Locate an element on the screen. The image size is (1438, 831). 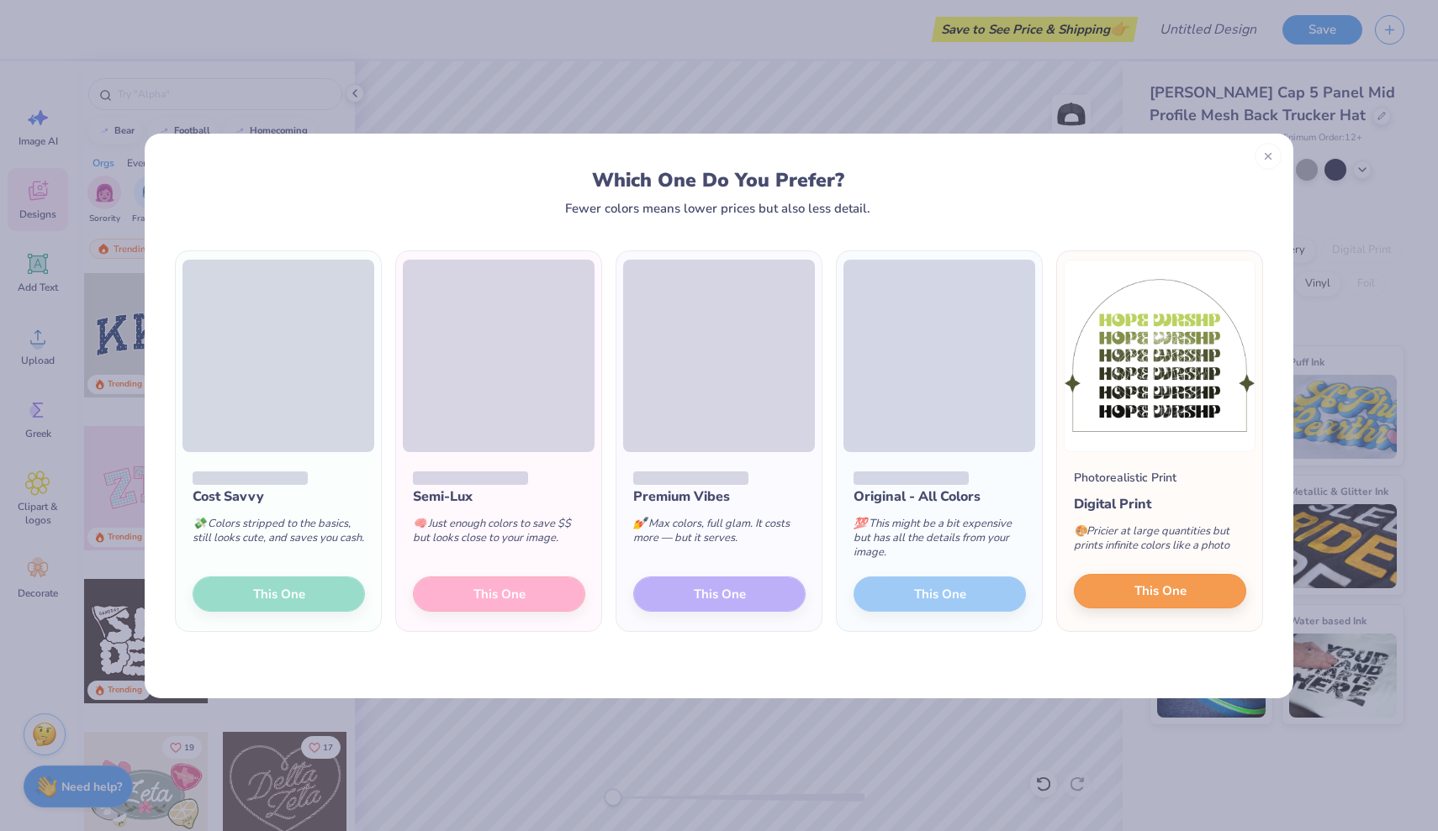
div: Original - All Colors is located at coordinates (939, 497).